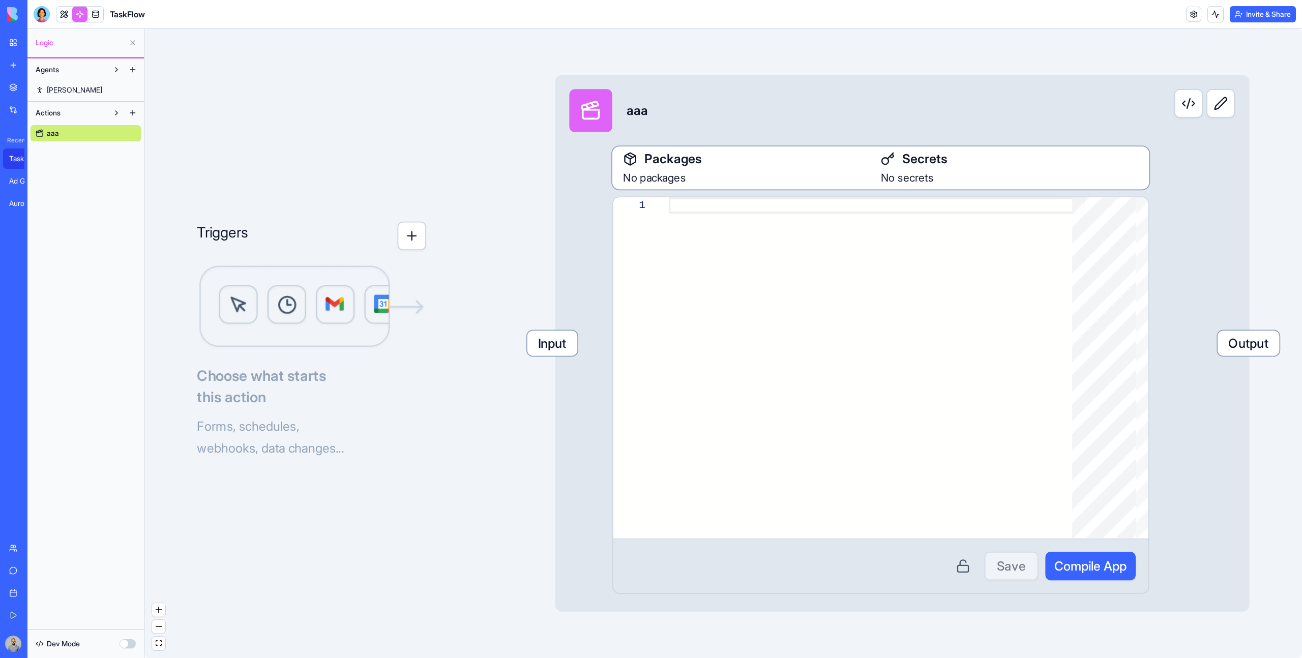  What do you see at coordinates (925, 159) in the screenshot?
I see `span: Secrets` at bounding box center [925, 159].